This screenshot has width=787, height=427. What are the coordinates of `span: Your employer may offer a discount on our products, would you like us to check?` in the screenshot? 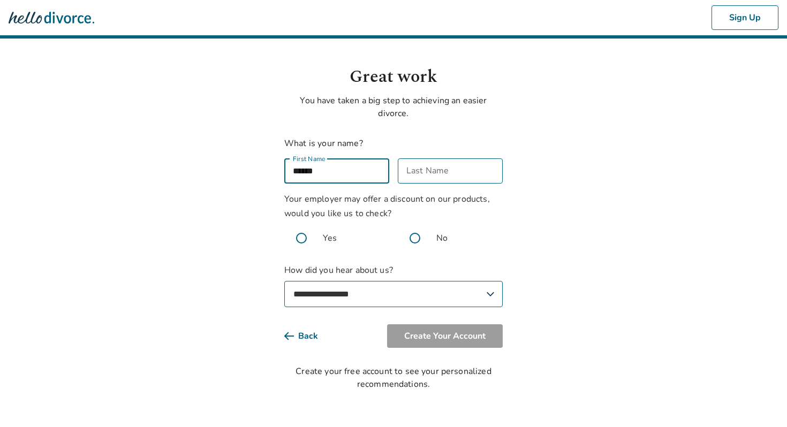 It's located at (387, 206).